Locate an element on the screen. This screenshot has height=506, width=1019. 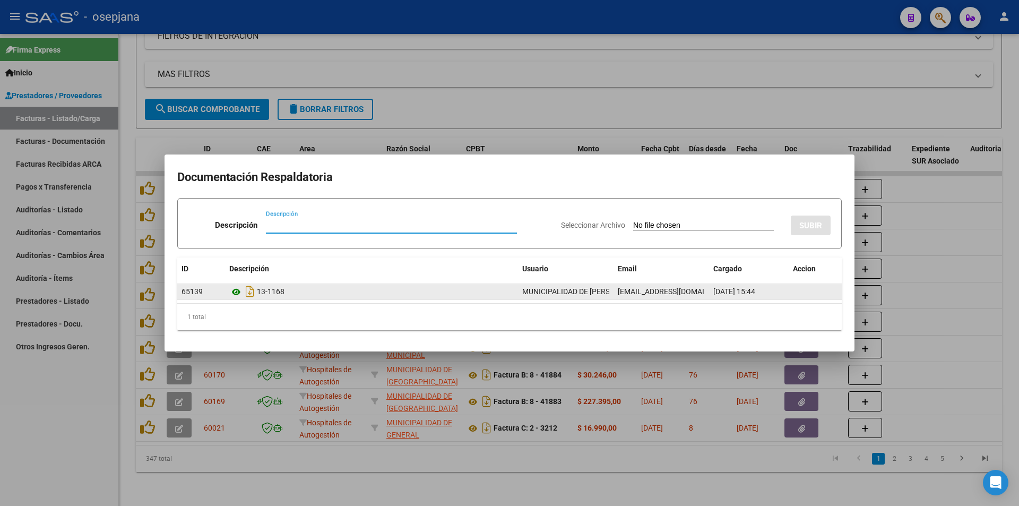
span: Accion is located at coordinates (804, 268).